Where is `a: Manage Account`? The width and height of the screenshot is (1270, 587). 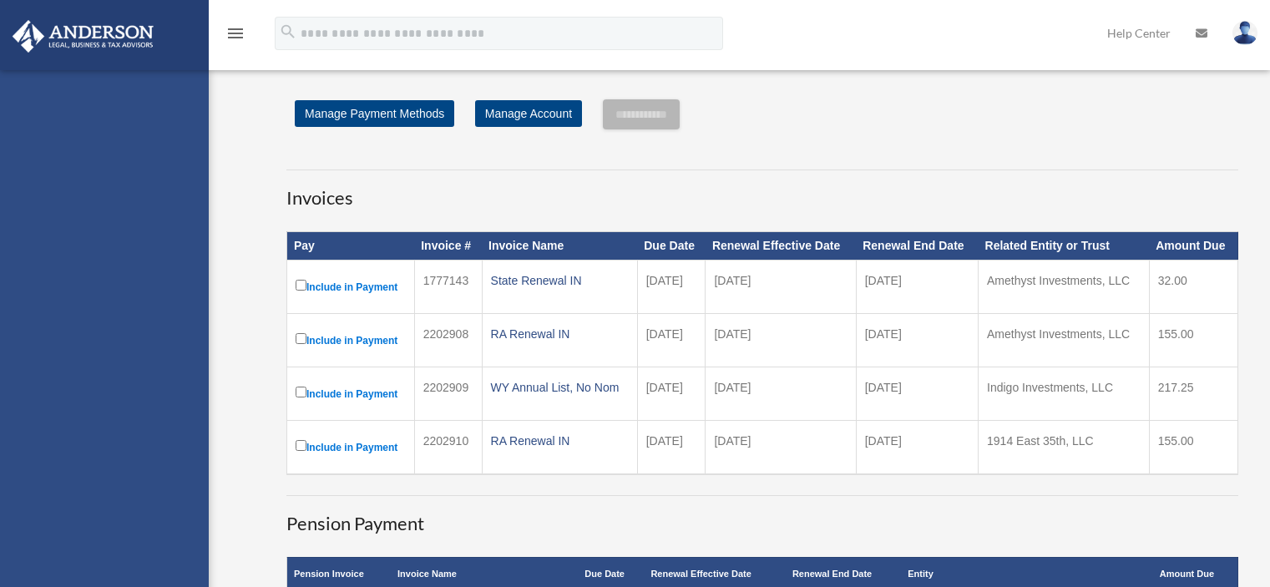
a: Manage Account is located at coordinates (529, 114).